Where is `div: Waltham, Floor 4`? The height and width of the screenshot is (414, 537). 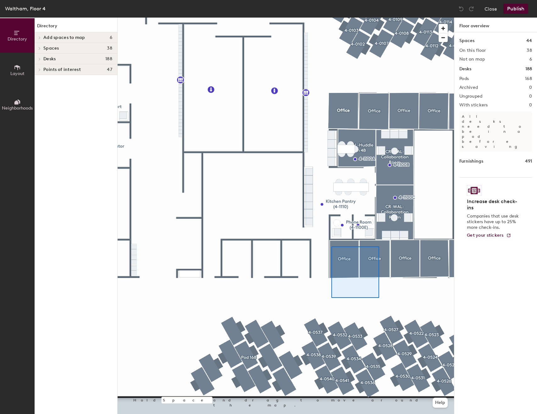 div: Waltham, Floor 4 is located at coordinates (25, 8).